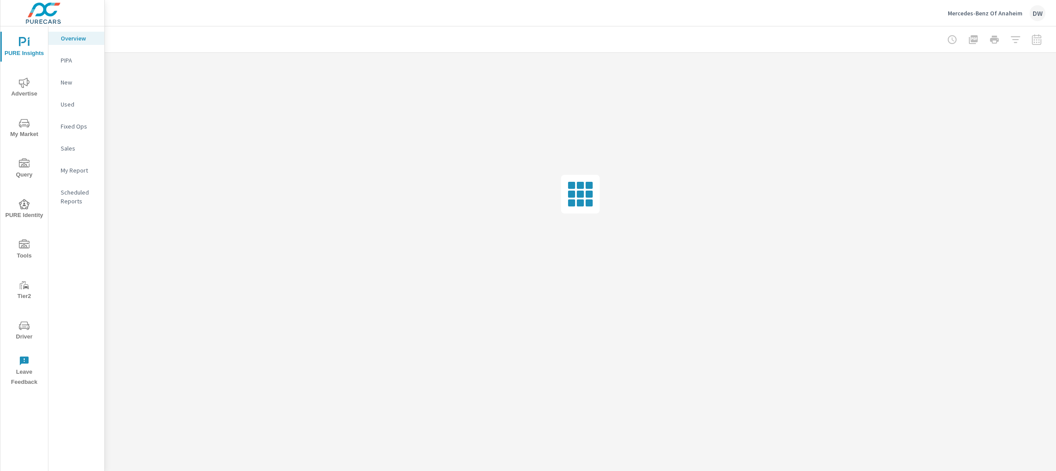 Image resolution: width=1056 pixels, height=471 pixels. I want to click on div: PIPA, so click(76, 60).